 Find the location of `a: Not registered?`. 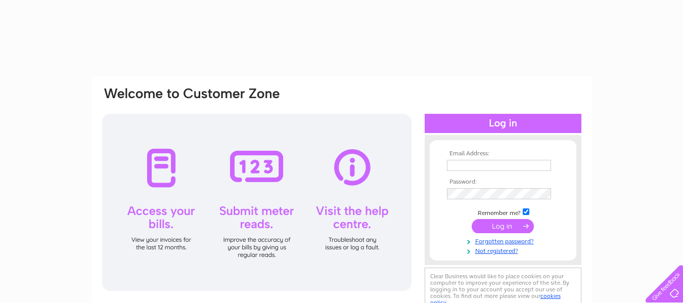

a: Not registered? is located at coordinates (504, 250).